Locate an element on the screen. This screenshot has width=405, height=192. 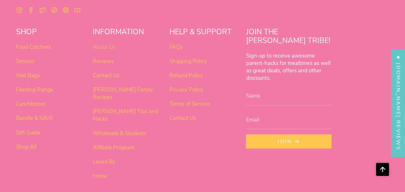
a: Bundle & SAVE is located at coordinates (35, 118).